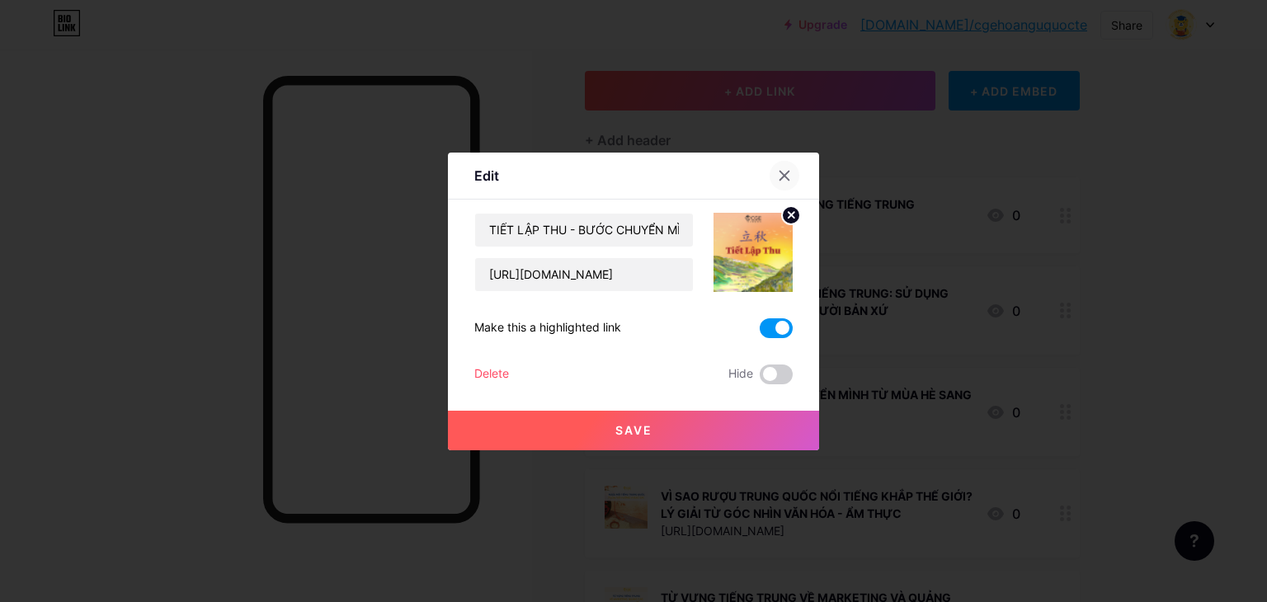 The height and width of the screenshot is (602, 1267). Describe the element at coordinates (741, 375) in the screenshot. I see `span: Hide` at that location.